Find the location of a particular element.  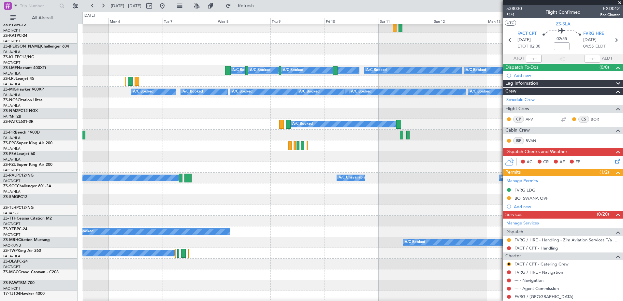

span: Dispatch To-Dos is located at coordinates (522, 67).